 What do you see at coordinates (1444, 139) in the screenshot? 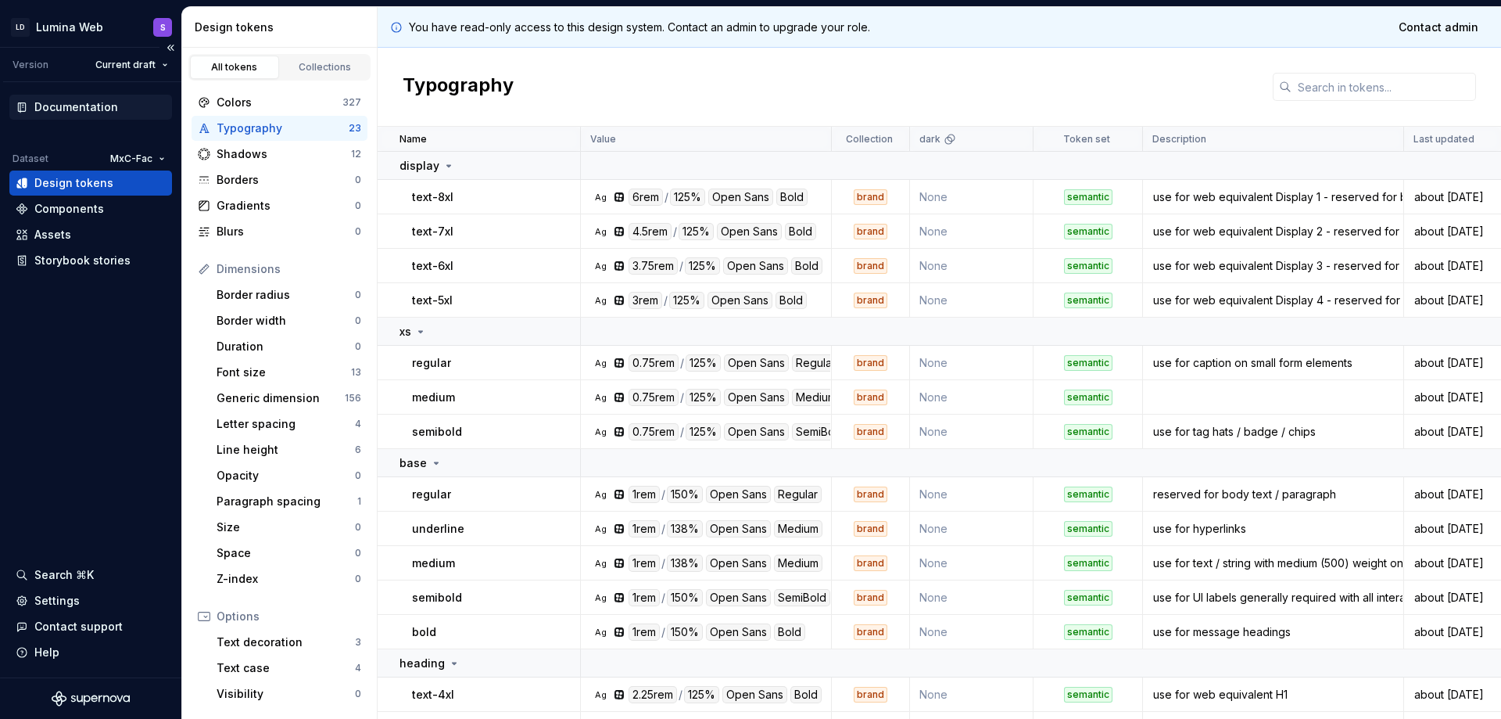
I see `p: Last updated` at bounding box center [1444, 139].